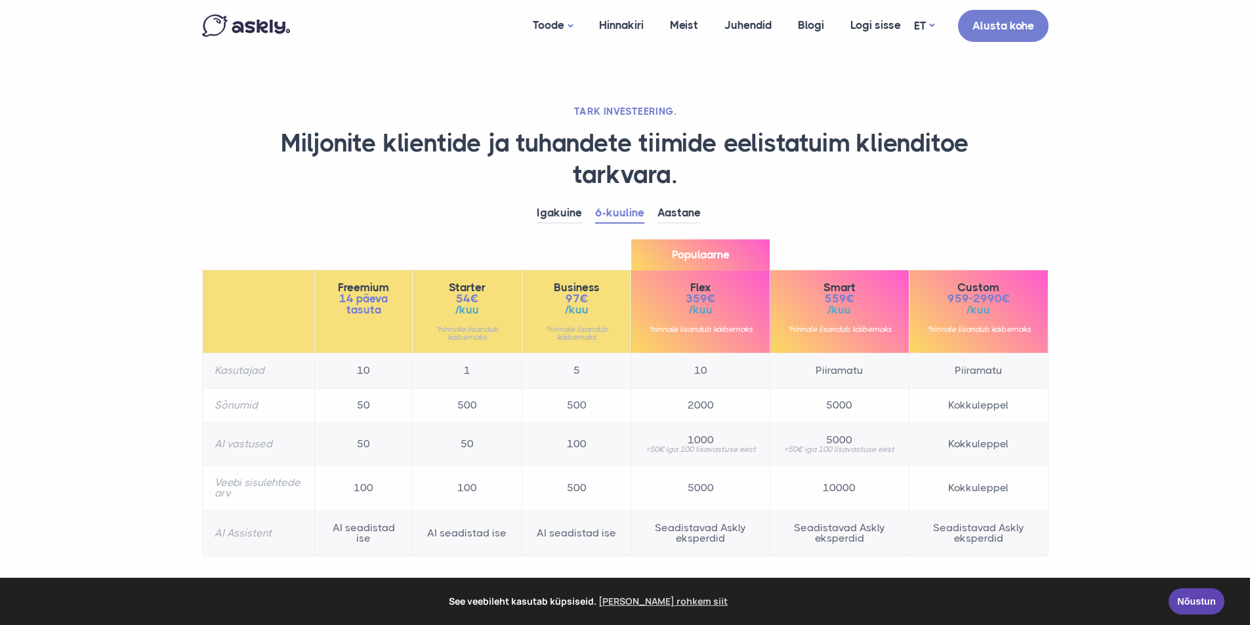 The image size is (1250, 625). What do you see at coordinates (839, 299) in the screenshot?
I see `span: 559€` at bounding box center [839, 299].